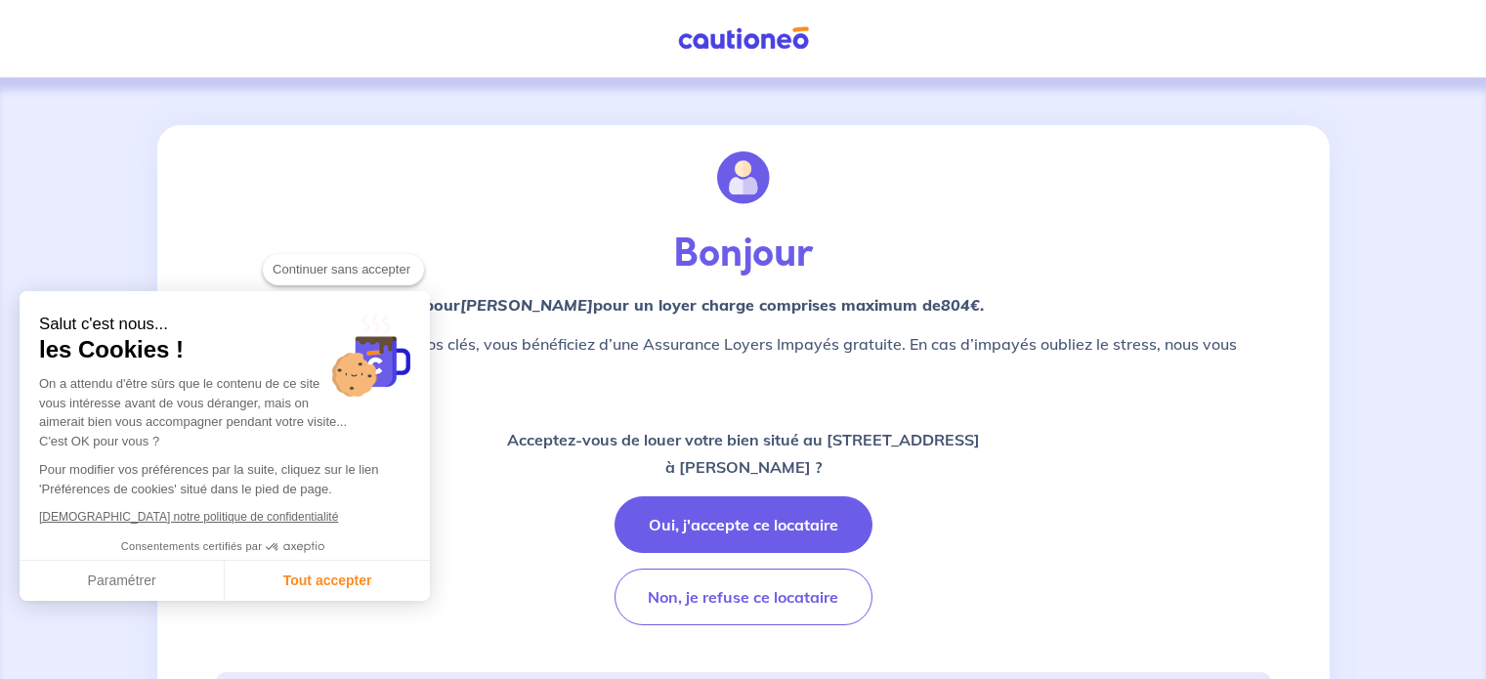 The image size is (1486, 679). I want to click on small: Salut c'est nous..., so click(225, 324).